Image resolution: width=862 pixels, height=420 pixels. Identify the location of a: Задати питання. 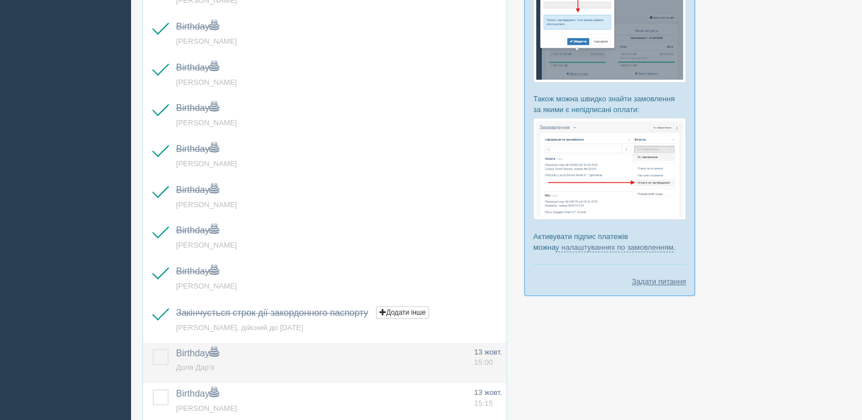
(658, 281).